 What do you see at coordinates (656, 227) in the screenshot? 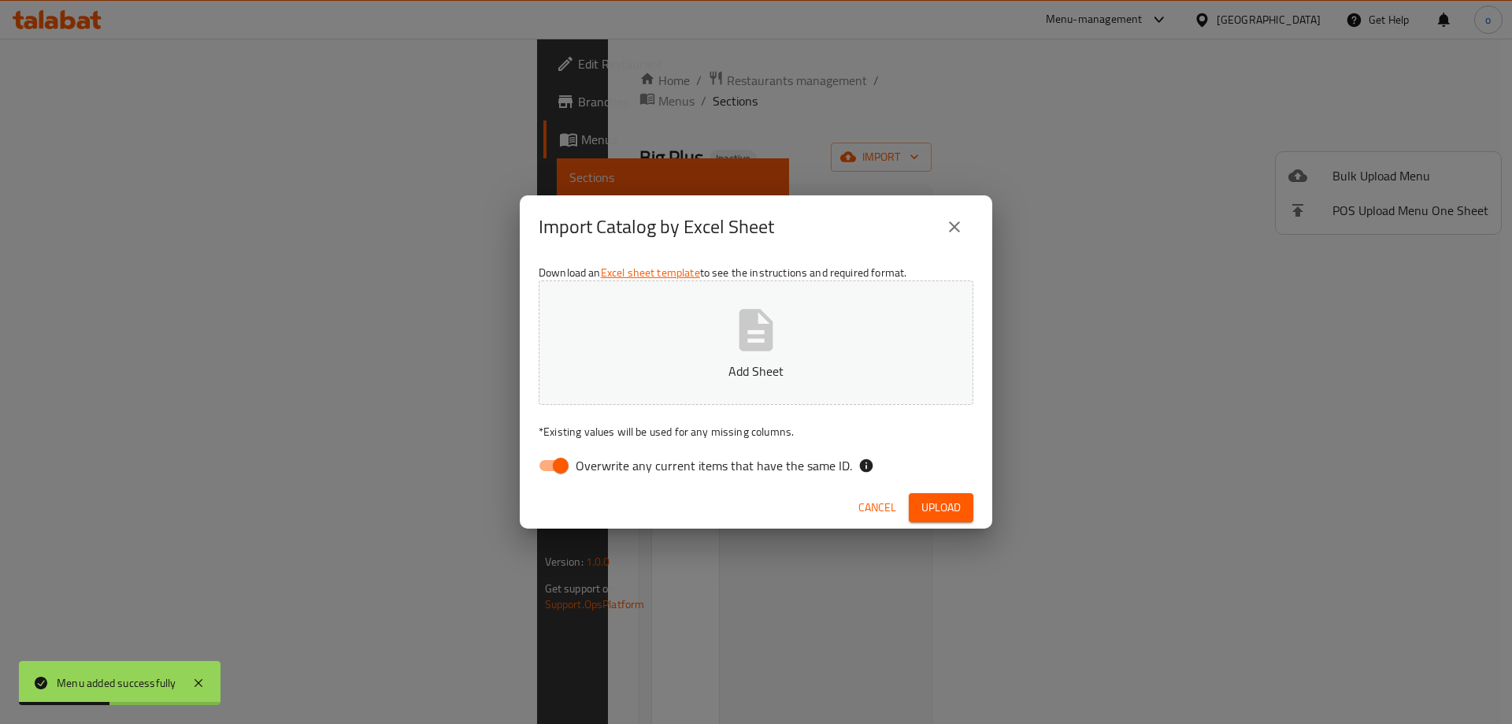
I see `h2: Import Catalog by Excel Sheet` at bounding box center [656, 227].